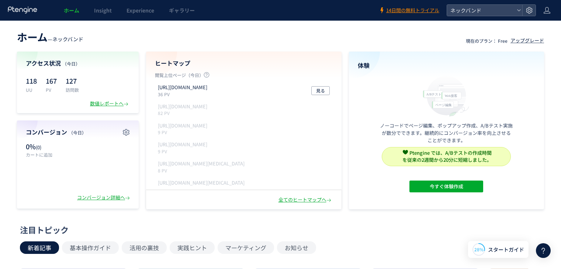 The width and height of the screenshot is (561, 269). What do you see at coordinates (31, 90) in the screenshot?
I see `p: UU` at bounding box center [31, 90].